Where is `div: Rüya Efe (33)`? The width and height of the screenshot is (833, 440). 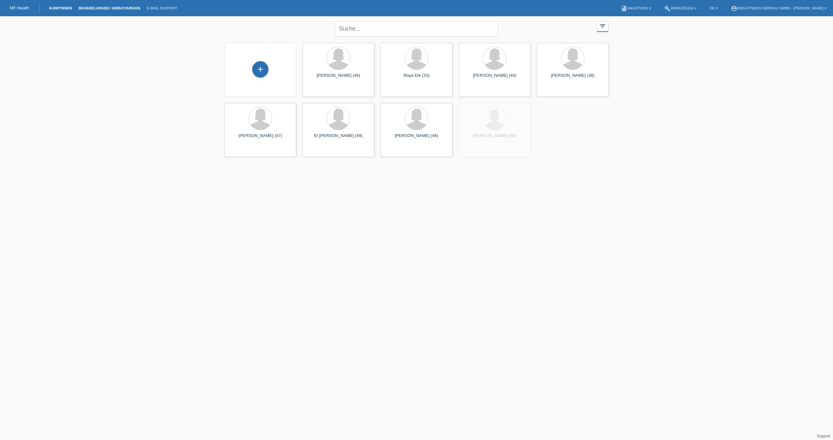 div: Rüya Efe (33) is located at coordinates (416, 78).